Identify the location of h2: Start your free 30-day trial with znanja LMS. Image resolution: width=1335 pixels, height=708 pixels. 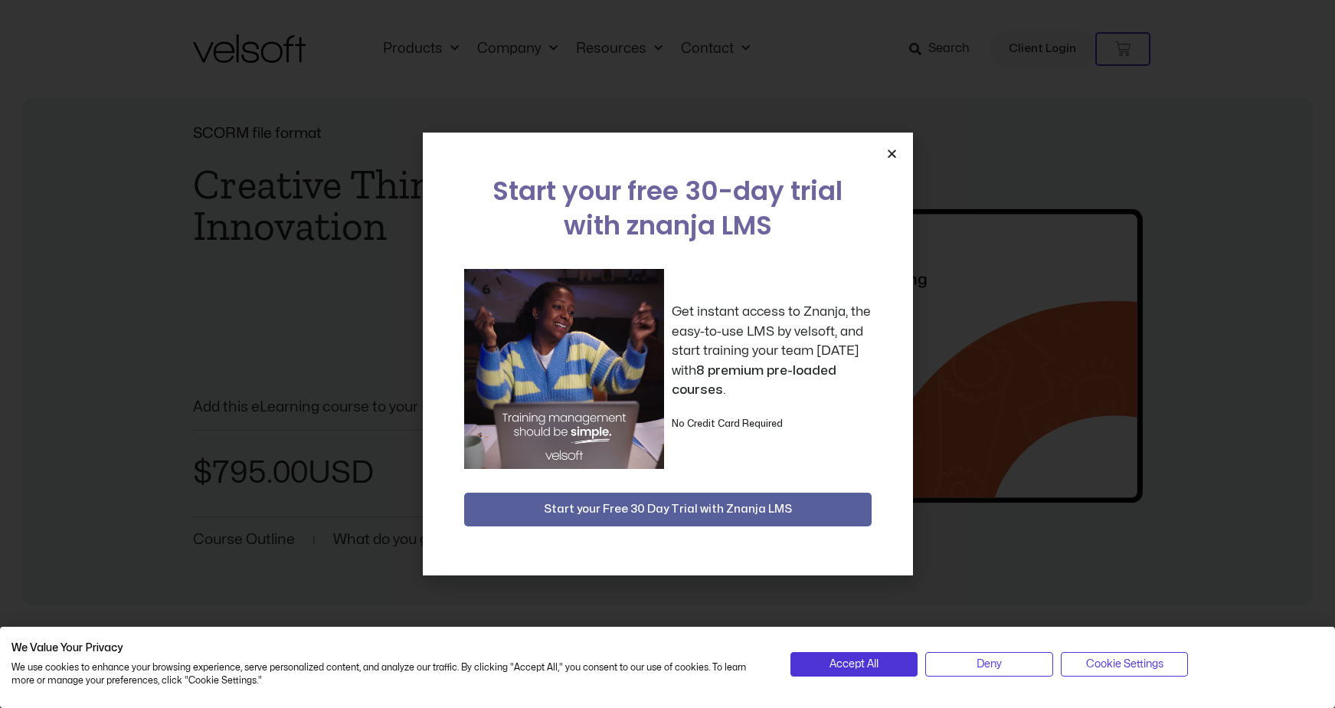
(668, 208).